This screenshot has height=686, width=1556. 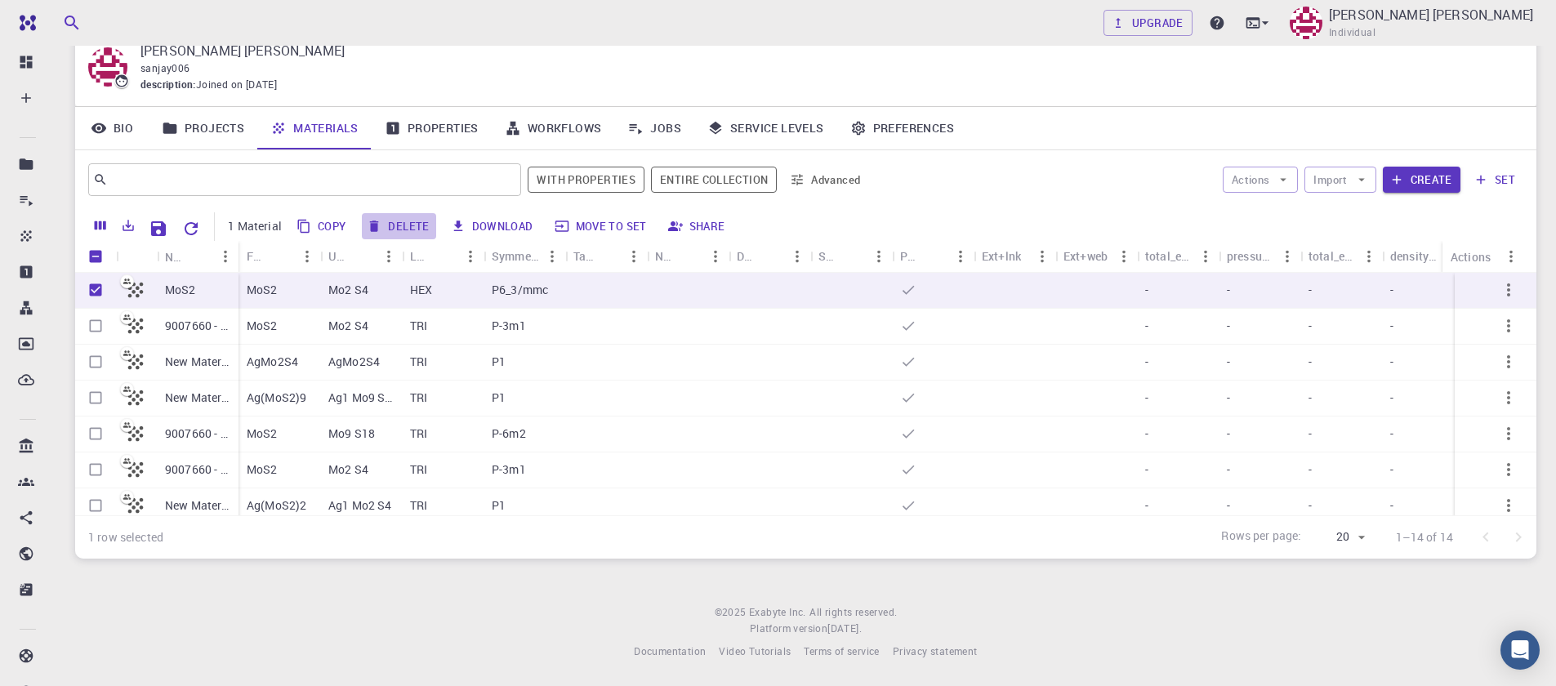 What do you see at coordinates (168, 85) in the screenshot?
I see `span: description :` at bounding box center [168, 85].